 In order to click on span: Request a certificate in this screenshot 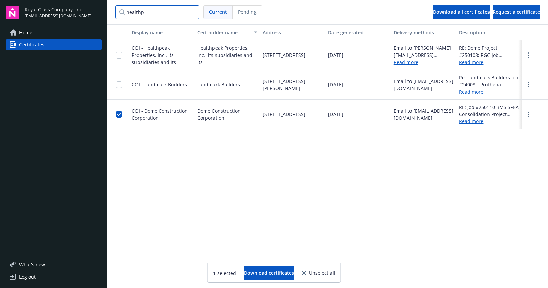, I will do `click(516, 12)`.